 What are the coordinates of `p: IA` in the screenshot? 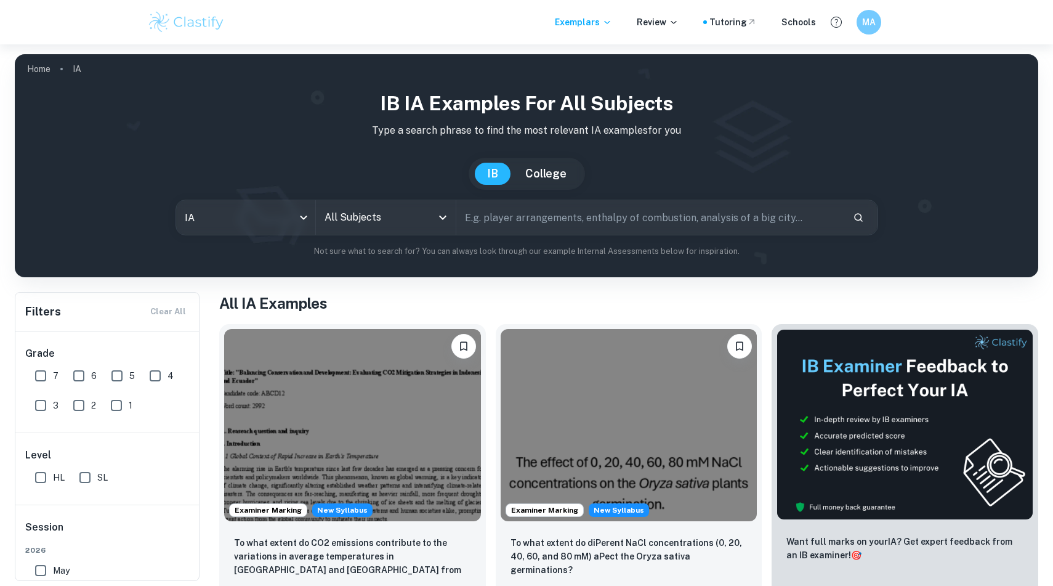 It's located at (77, 69).